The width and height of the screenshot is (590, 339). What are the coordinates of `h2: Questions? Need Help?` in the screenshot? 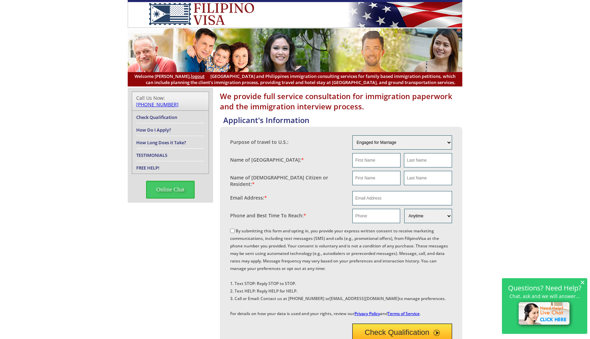 It's located at (545, 288).